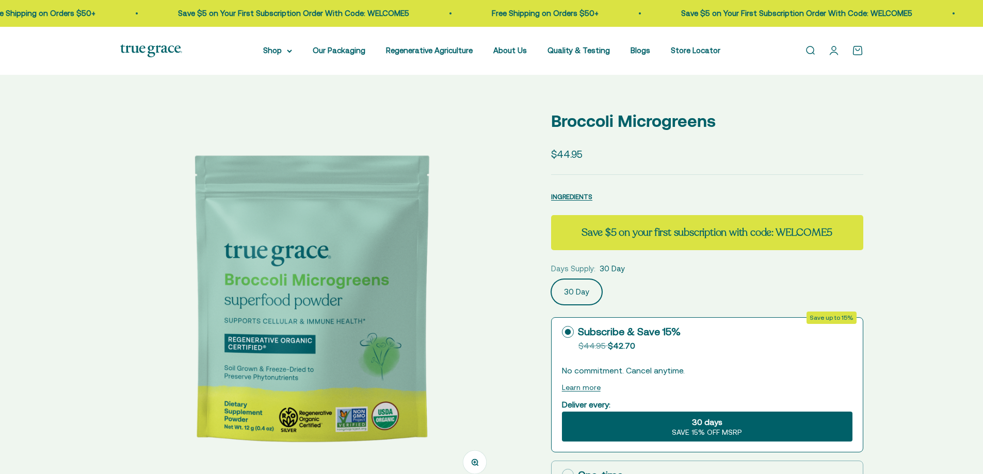 This screenshot has width=983, height=474. Describe the element at coordinates (566, 154) in the screenshot. I see `sale-price: $44.95` at that location.